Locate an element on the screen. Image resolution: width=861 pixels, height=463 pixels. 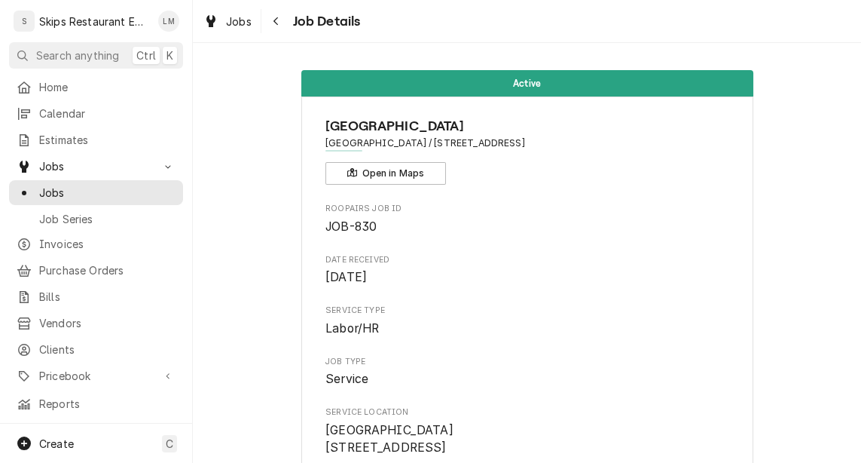
div: Status is located at coordinates (527, 83).